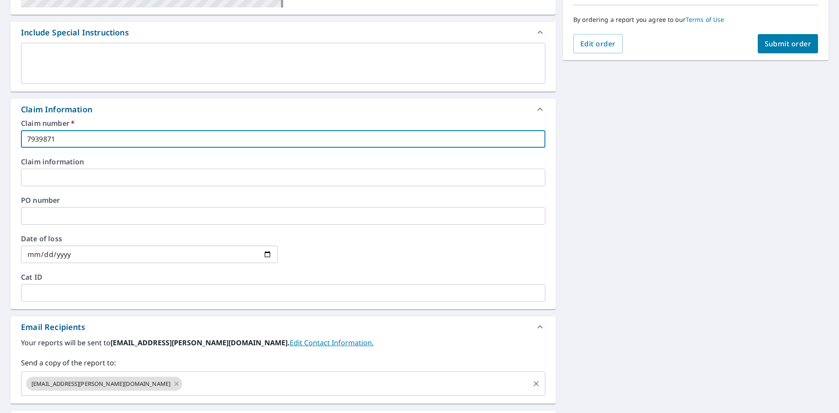 The width and height of the screenshot is (839, 413). I want to click on a: EditContactInfo, so click(332, 342).